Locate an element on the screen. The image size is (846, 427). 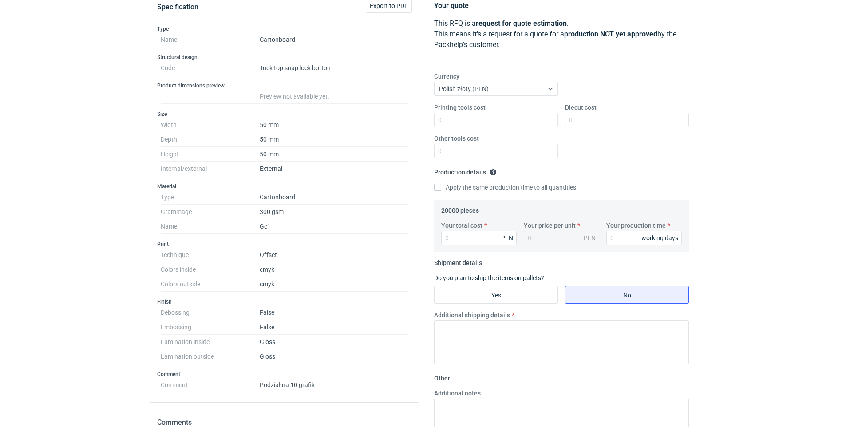
dt: Colors outside is located at coordinates (210, 284).